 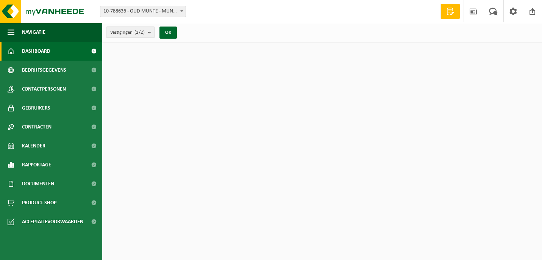 I want to click on button: OK, so click(x=168, y=33).